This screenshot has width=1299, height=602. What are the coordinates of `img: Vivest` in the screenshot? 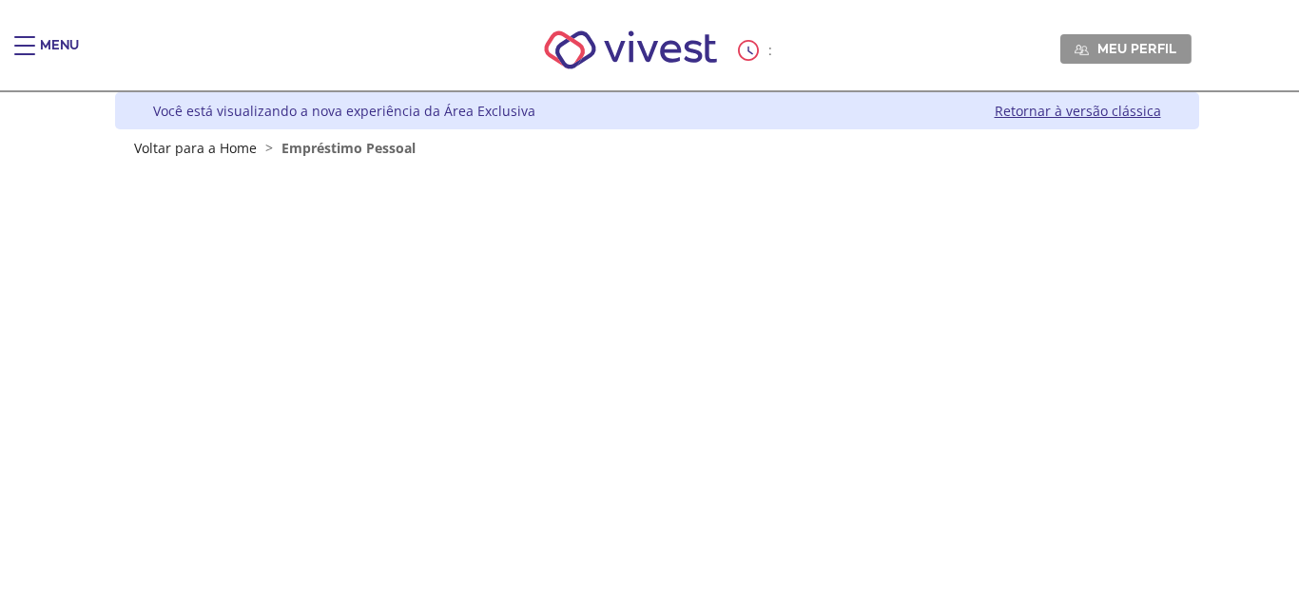 It's located at (630, 49).